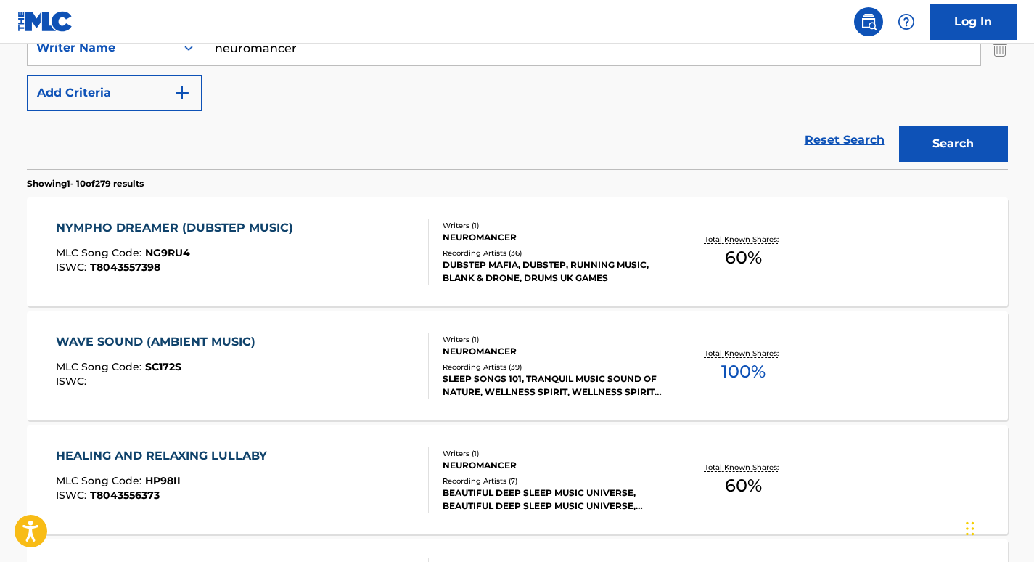 The image size is (1034, 562). Describe the element at coordinates (168, 253) in the screenshot. I see `span: NG9RU4` at that location.